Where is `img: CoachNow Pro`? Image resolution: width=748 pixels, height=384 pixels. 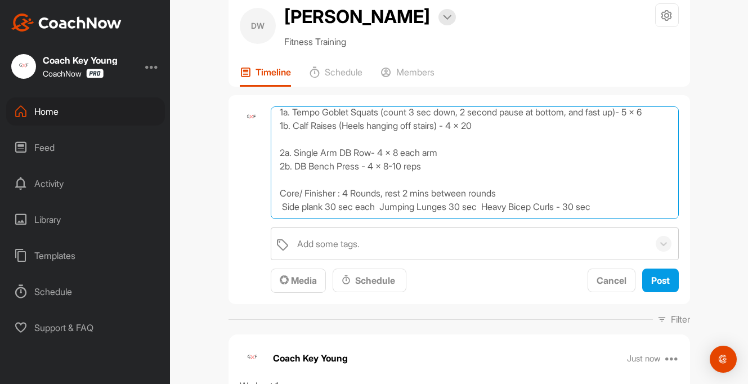 img: CoachNow Pro is located at coordinates (95, 73).